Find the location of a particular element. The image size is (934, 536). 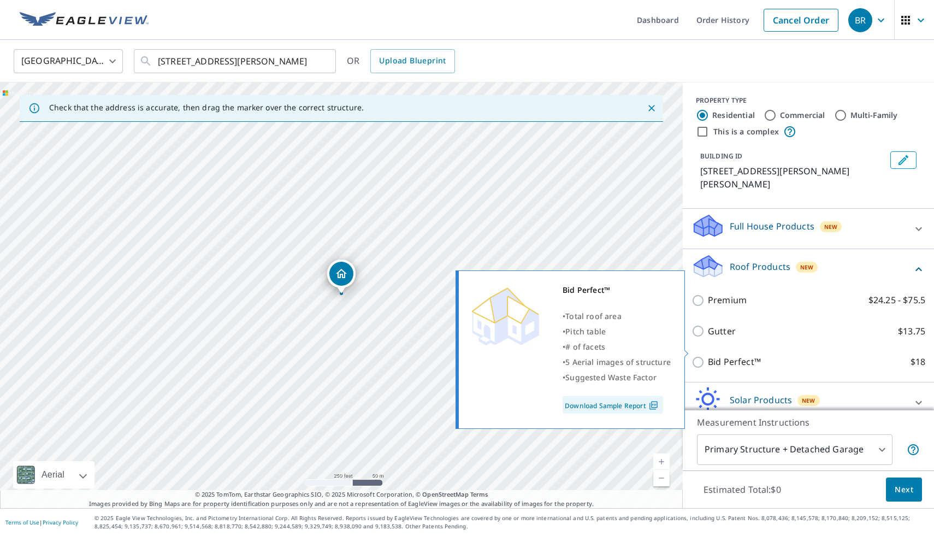

label: Multi-Family is located at coordinates (874, 115).